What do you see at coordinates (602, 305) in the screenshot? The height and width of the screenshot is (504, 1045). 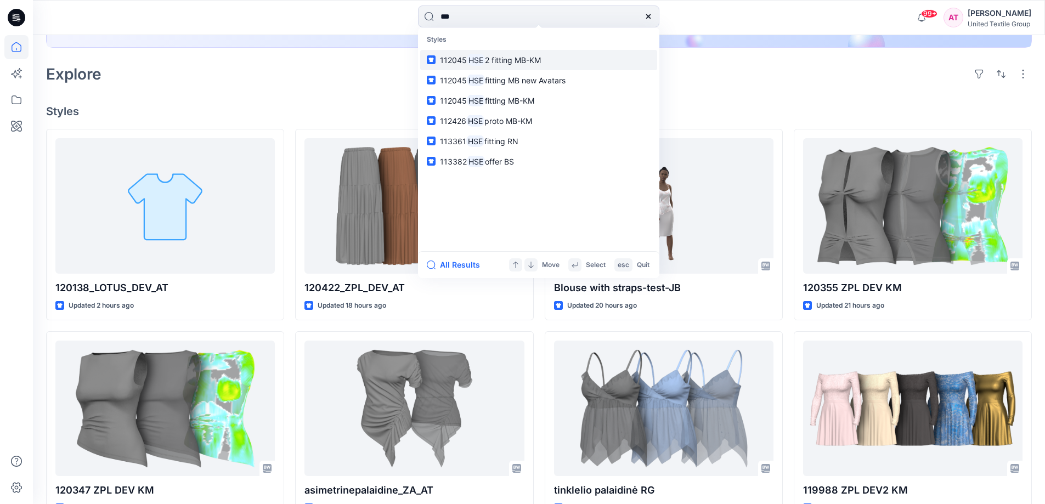 I see `p: Updated 20 hours ago` at bounding box center [602, 305].